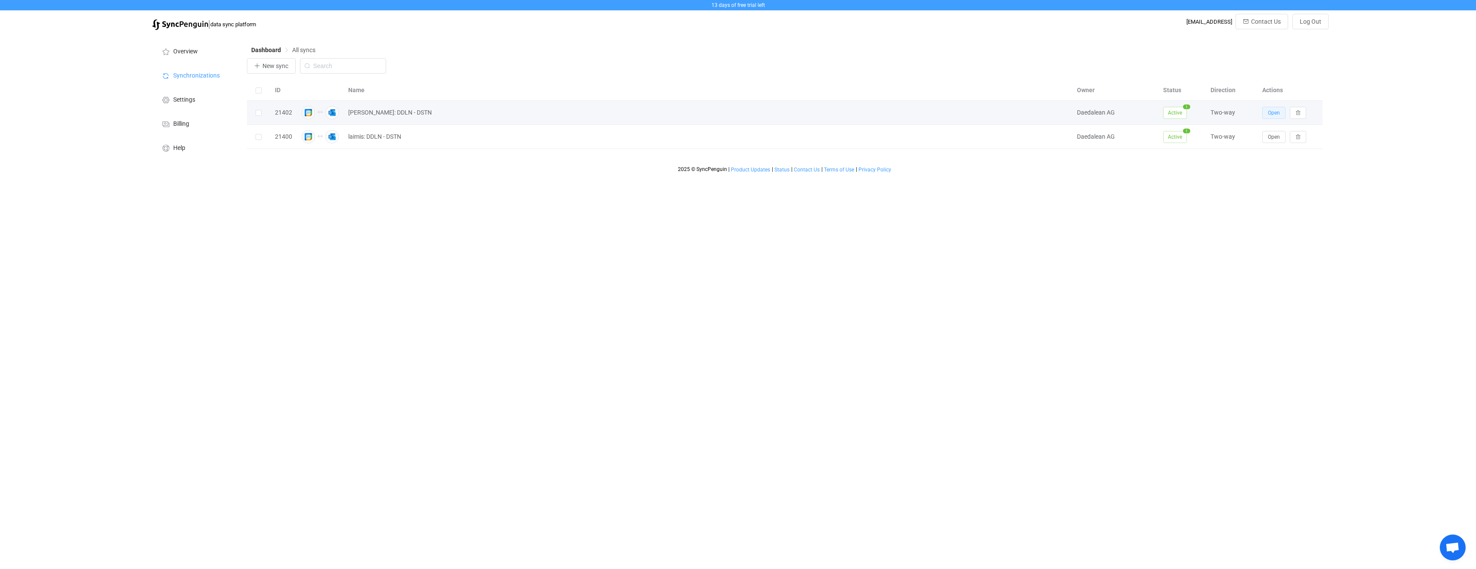 The image size is (1476, 569). I want to click on span: Billing, so click(181, 124).